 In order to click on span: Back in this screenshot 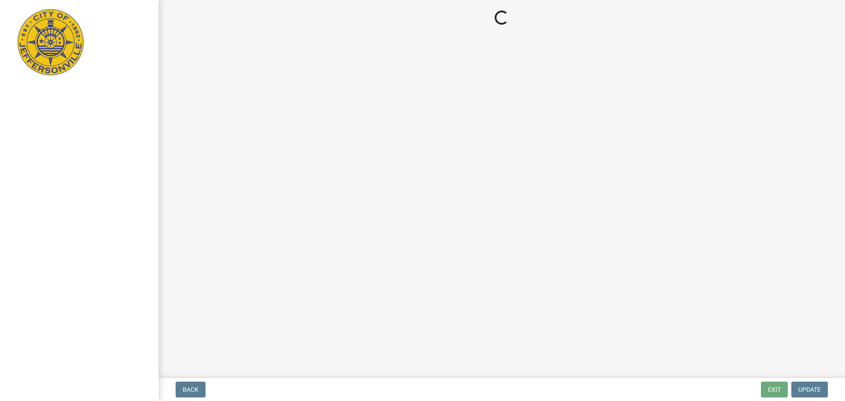, I will do `click(190, 389)`.